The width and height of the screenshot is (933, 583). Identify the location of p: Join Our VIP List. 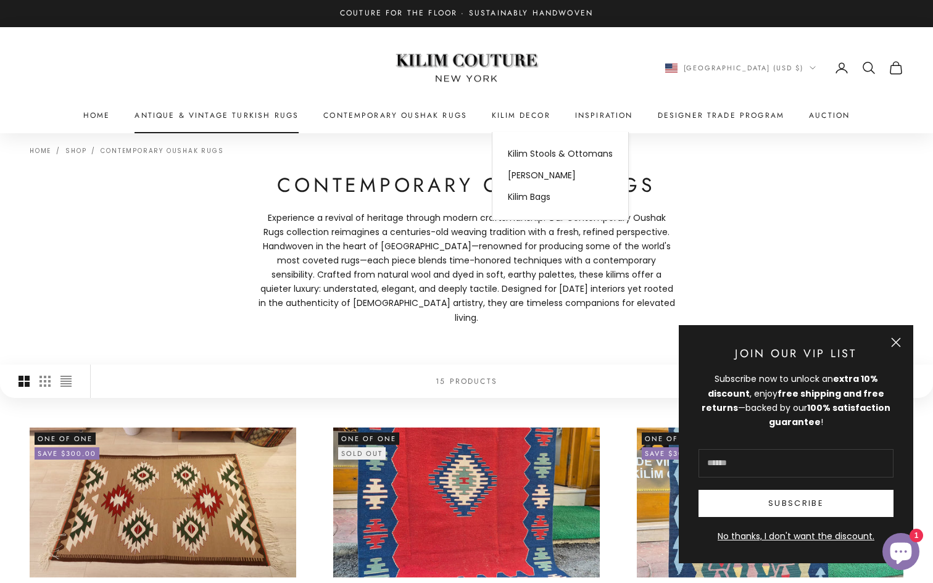
(796, 354).